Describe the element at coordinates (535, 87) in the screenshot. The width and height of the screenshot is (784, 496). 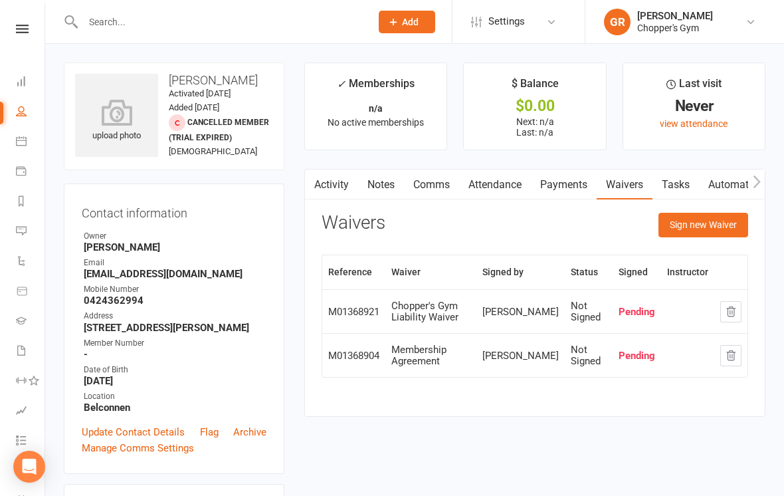
I see `div: $ Balance` at that location.